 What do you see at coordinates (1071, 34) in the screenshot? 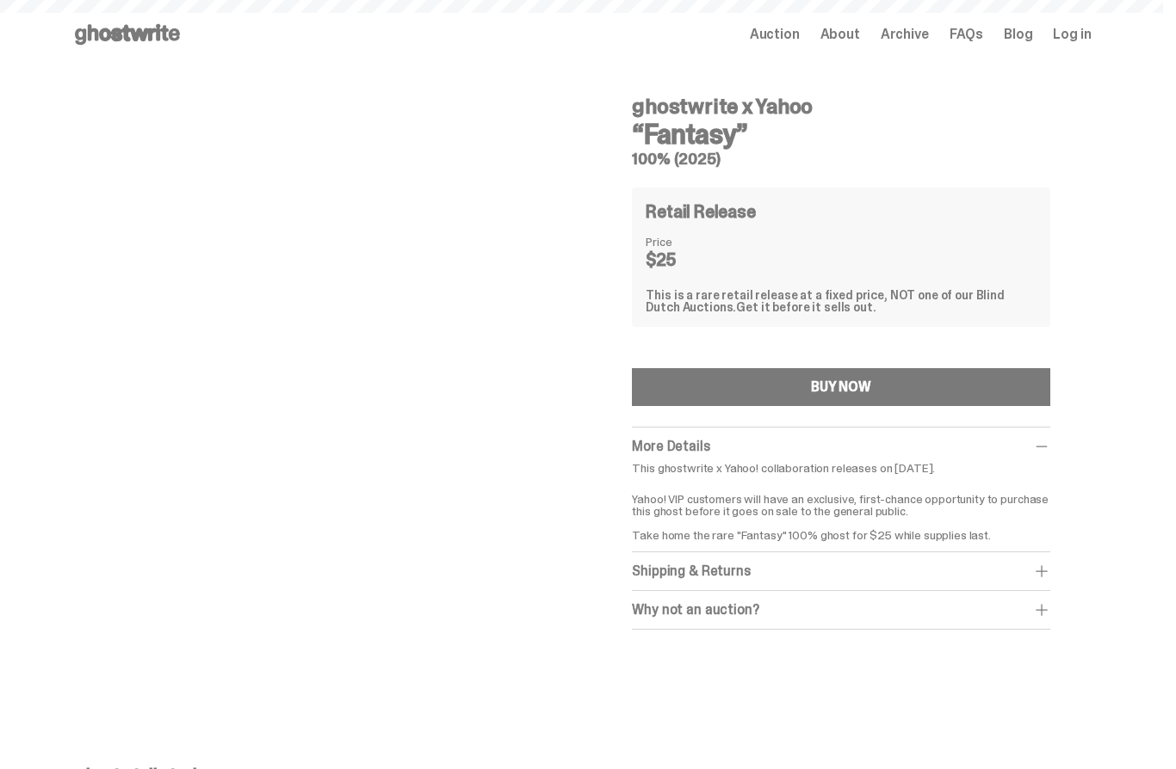
I see `a: Log in` at bounding box center [1071, 34].